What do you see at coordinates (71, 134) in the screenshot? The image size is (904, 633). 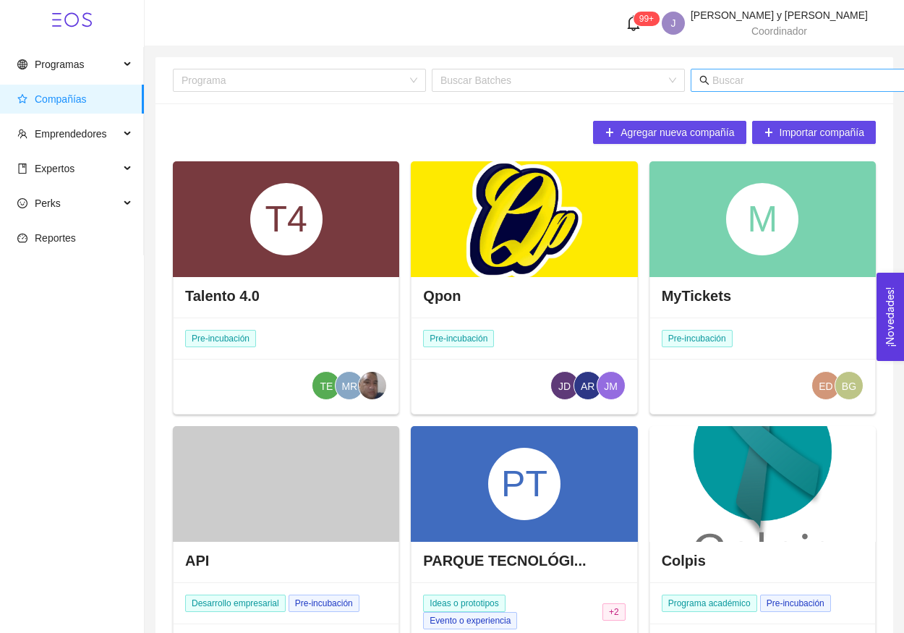 I see `span: Emprendedores` at bounding box center [71, 134].